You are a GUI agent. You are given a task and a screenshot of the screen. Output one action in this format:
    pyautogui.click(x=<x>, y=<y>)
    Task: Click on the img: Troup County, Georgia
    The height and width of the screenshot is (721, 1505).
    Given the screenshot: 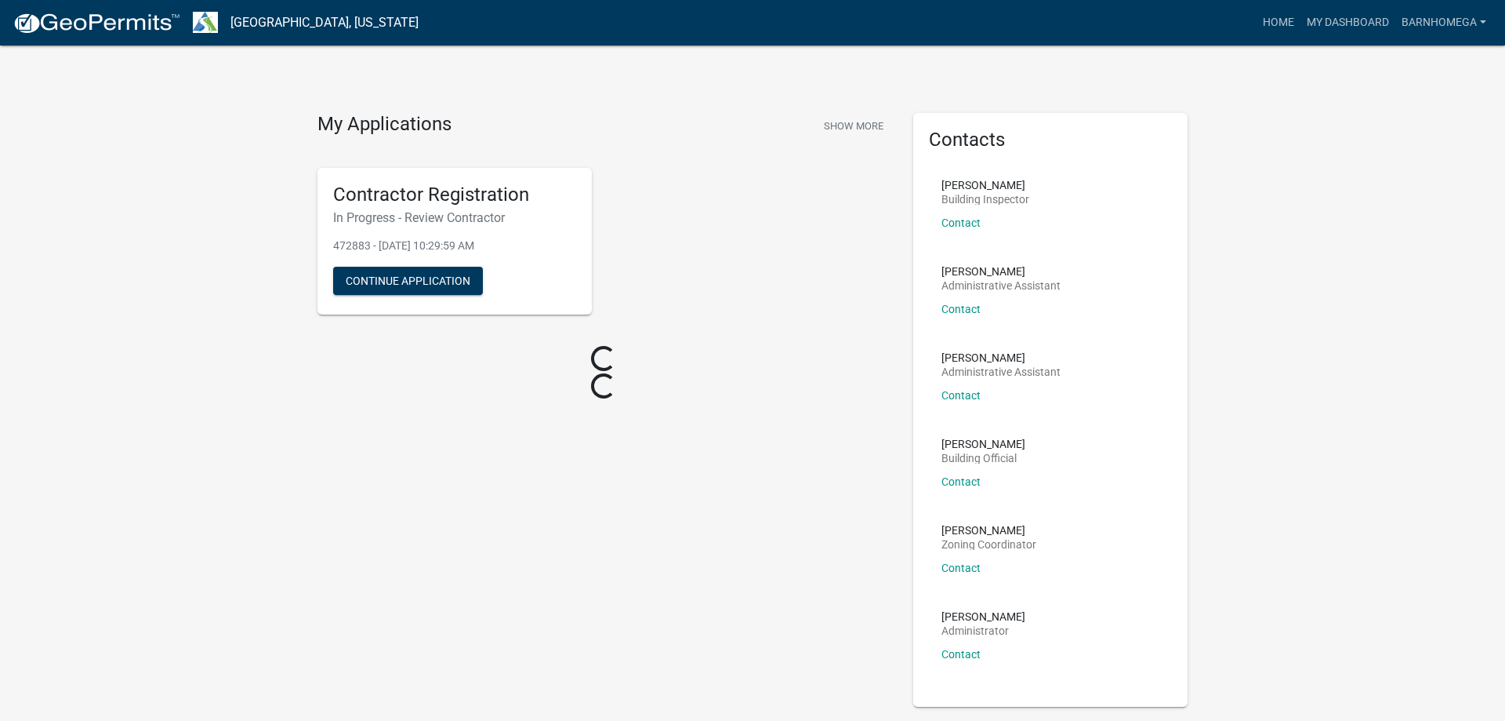 What is the action you would take?
    pyautogui.click(x=205, y=22)
    